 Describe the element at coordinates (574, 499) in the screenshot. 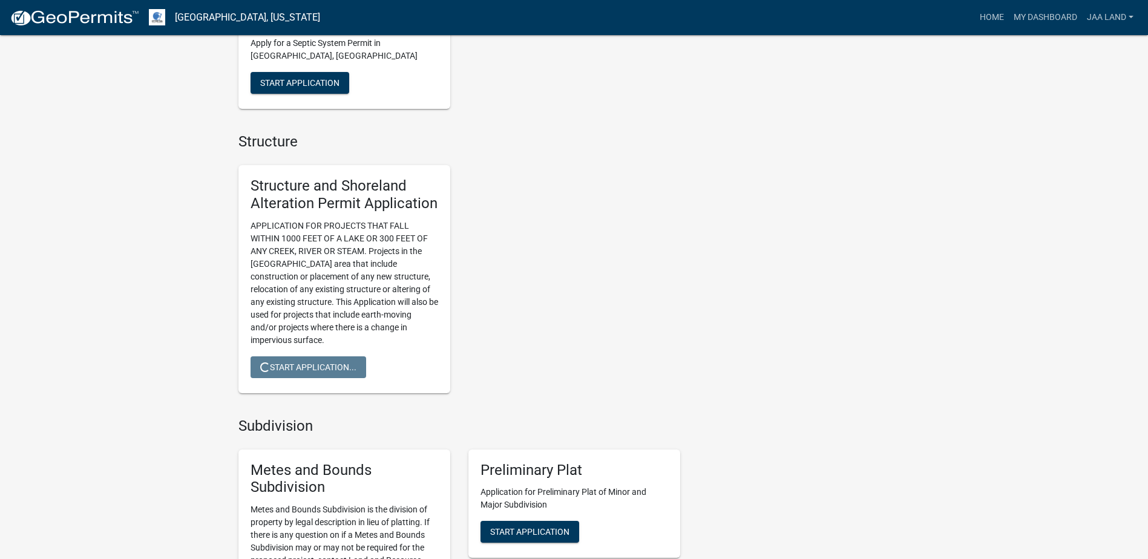

I see `p: Application for Preliminary Plat of Minor and Major Subdivision` at that location.